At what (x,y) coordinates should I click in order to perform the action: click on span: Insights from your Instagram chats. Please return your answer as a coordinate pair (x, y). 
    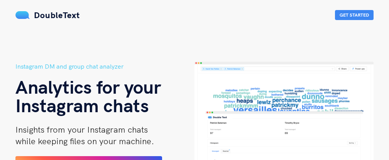
    Looking at the image, I should click on (81, 130).